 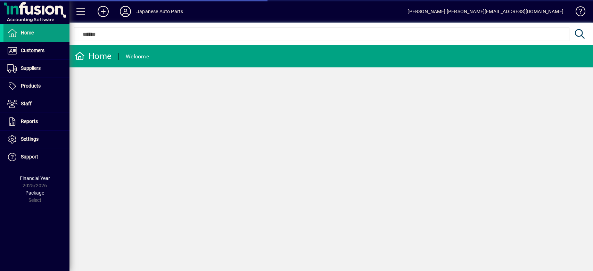 I want to click on span: Home, so click(x=27, y=33).